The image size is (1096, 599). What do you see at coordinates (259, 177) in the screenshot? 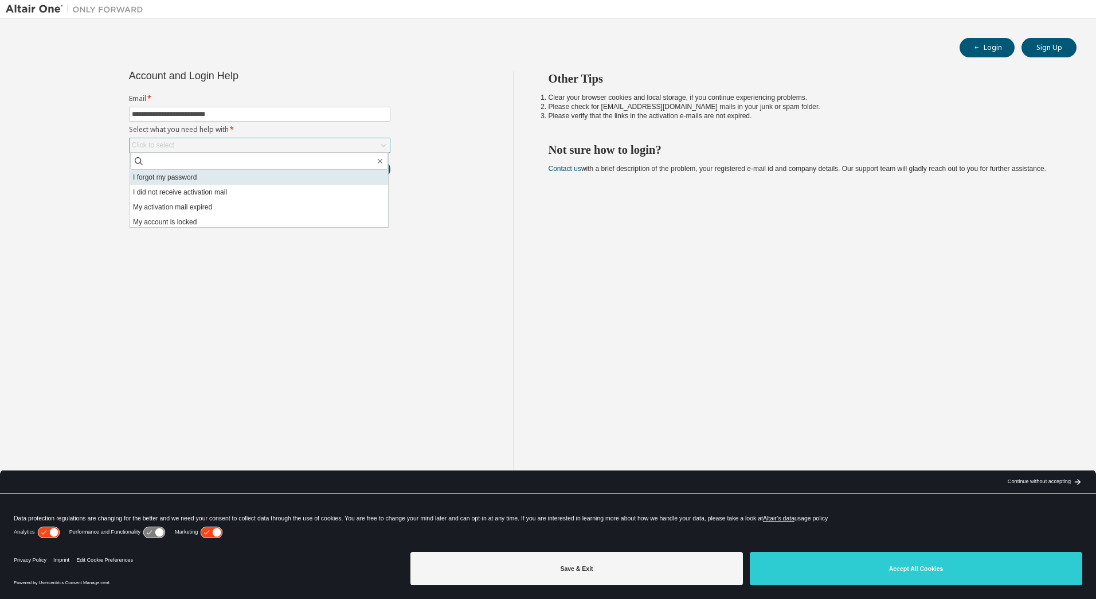
I see `li: I forgot my password` at bounding box center [259, 177].